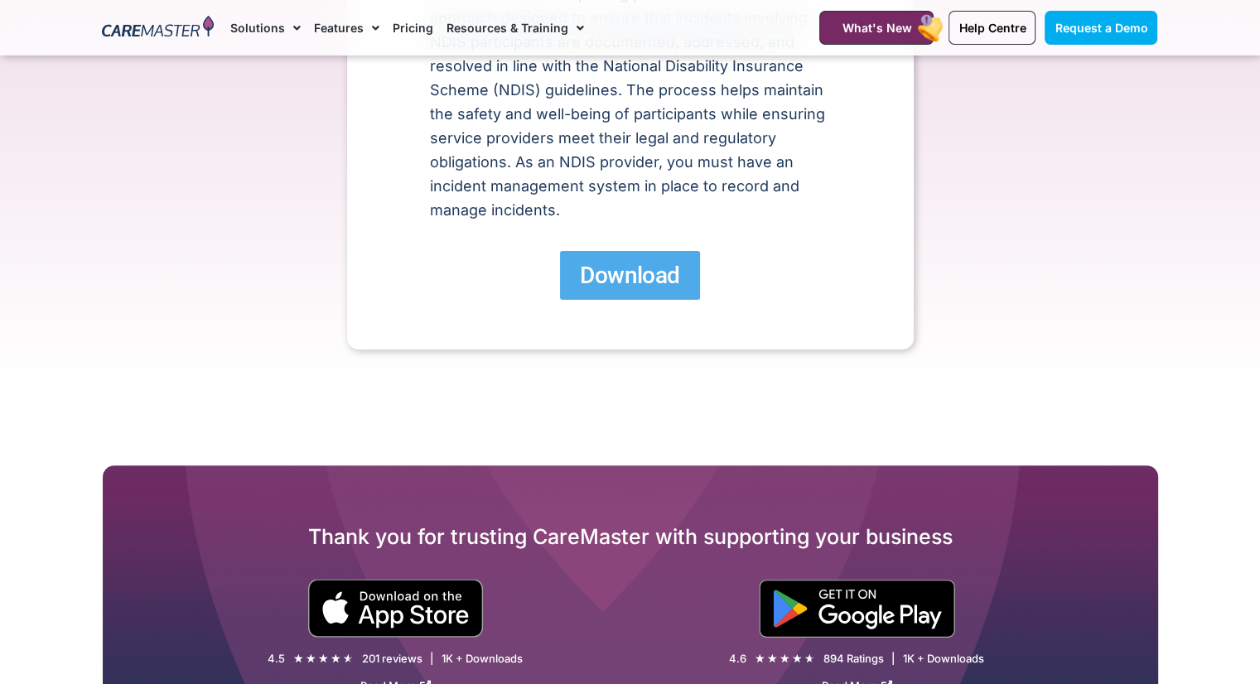 The image size is (1260, 684). Describe the element at coordinates (1101, 27) in the screenshot. I see `a: Request a Demo` at that location.